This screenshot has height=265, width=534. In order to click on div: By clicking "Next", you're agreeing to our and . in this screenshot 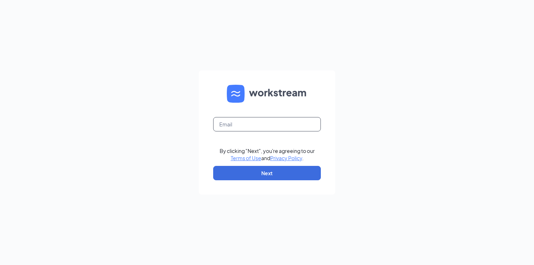, I will do `click(267, 154)`.